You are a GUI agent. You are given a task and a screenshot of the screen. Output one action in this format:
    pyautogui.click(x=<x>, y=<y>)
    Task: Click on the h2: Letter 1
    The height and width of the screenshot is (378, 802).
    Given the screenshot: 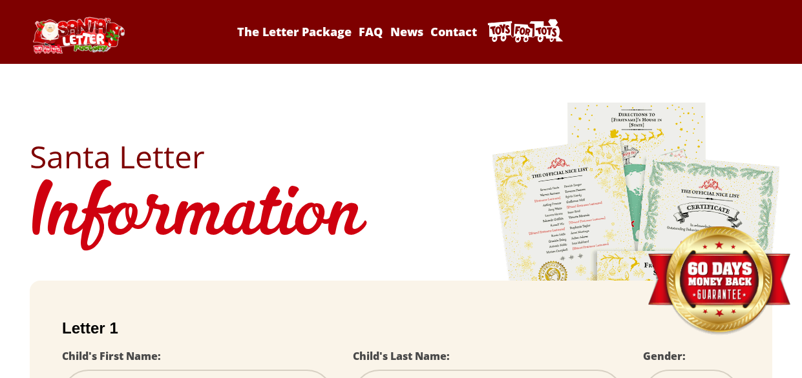 What is the action you would take?
    pyautogui.click(x=400, y=329)
    